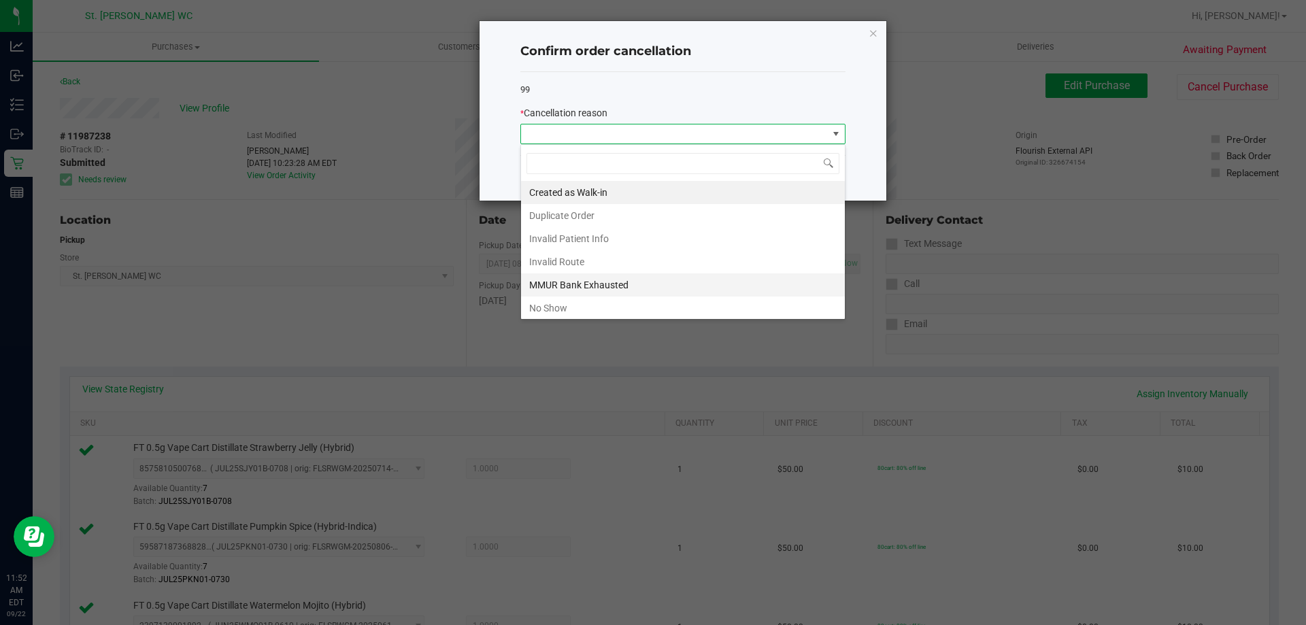 The width and height of the screenshot is (1306, 625). Describe the element at coordinates (683, 193) in the screenshot. I see `li: Created as Walk-in` at that location.